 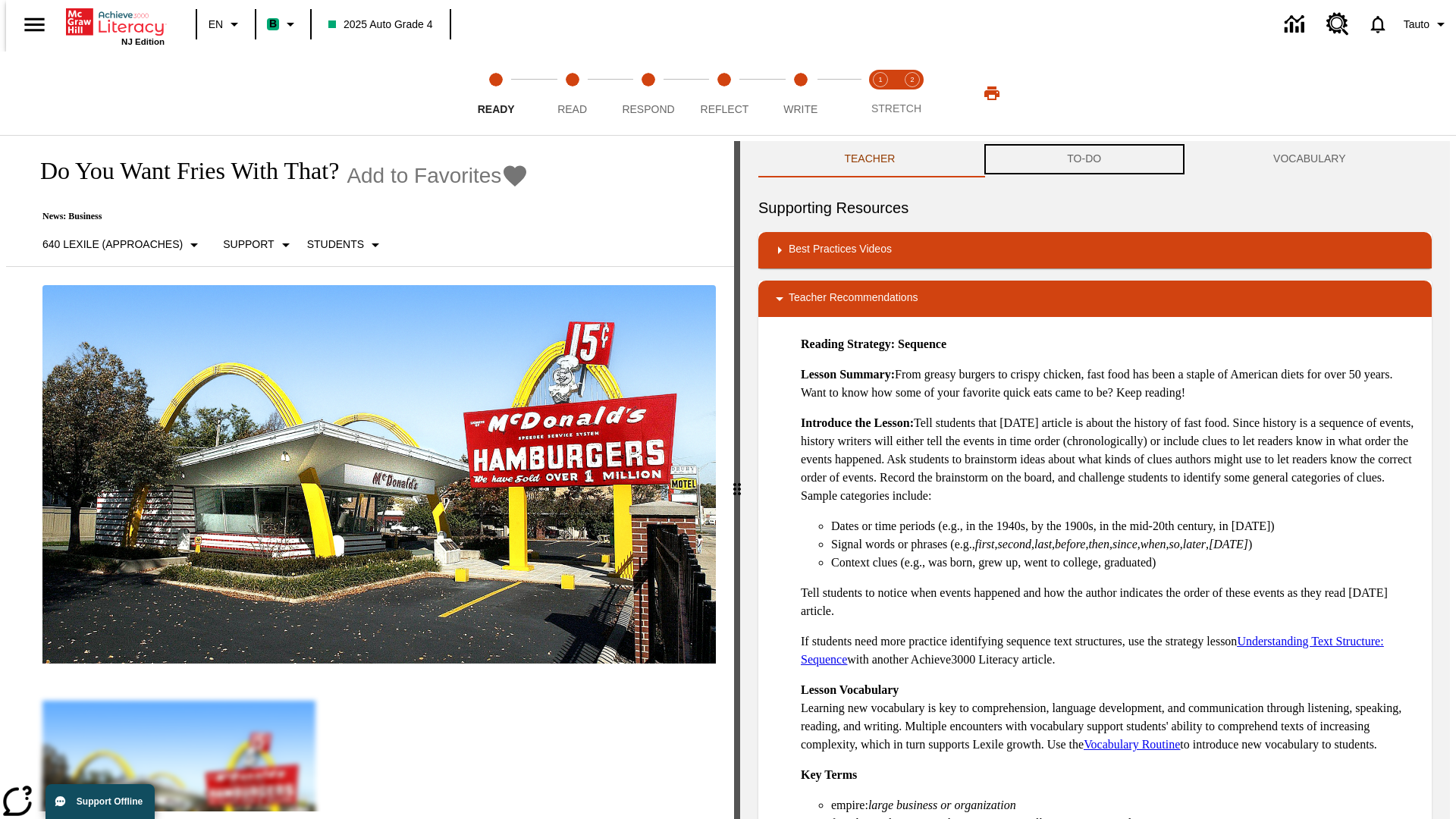 What do you see at coordinates (1092, 650) in the screenshot?
I see `u: Understanding Text Structure: Sequence` at bounding box center [1092, 650].